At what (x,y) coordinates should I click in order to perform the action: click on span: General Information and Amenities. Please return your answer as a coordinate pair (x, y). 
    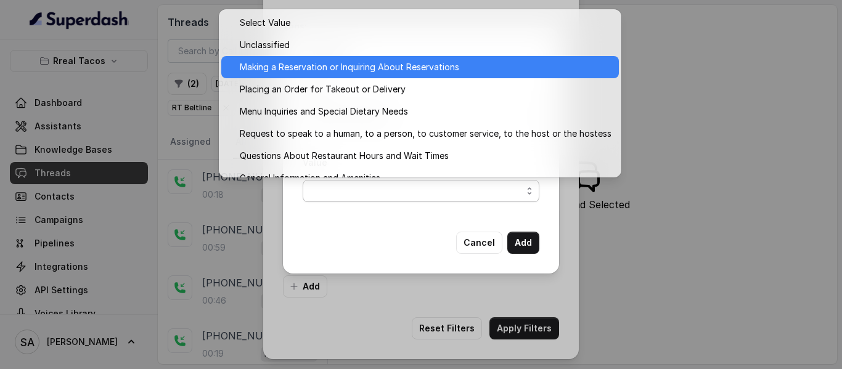
    Looking at the image, I should click on (425, 178).